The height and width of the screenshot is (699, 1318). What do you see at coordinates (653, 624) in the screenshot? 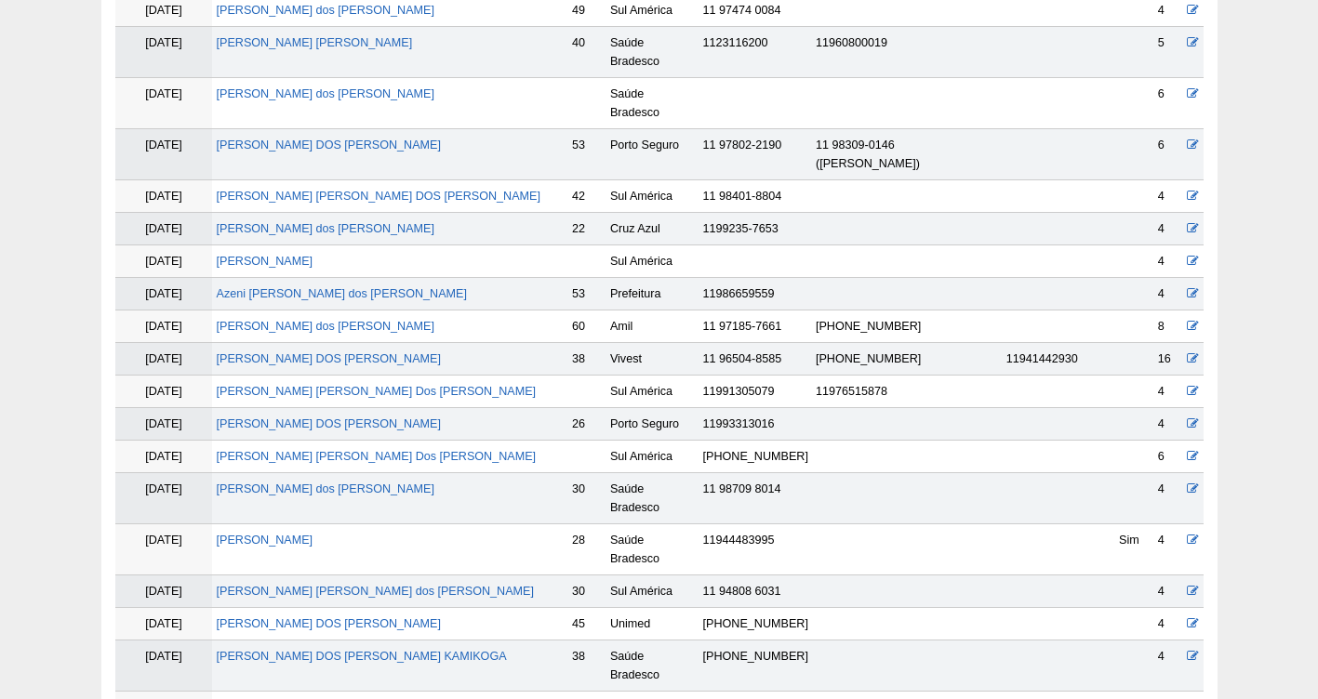
I see `td: Unimed` at bounding box center [653, 624].